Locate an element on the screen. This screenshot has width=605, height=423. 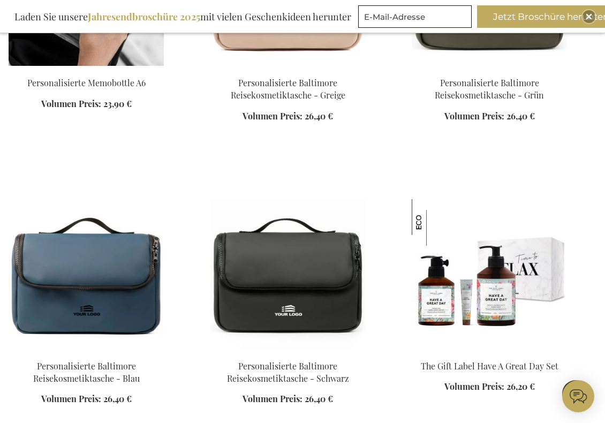
a: Personalised Baltimore Travel Toiletry Bag - Greige is located at coordinates (288, 69).